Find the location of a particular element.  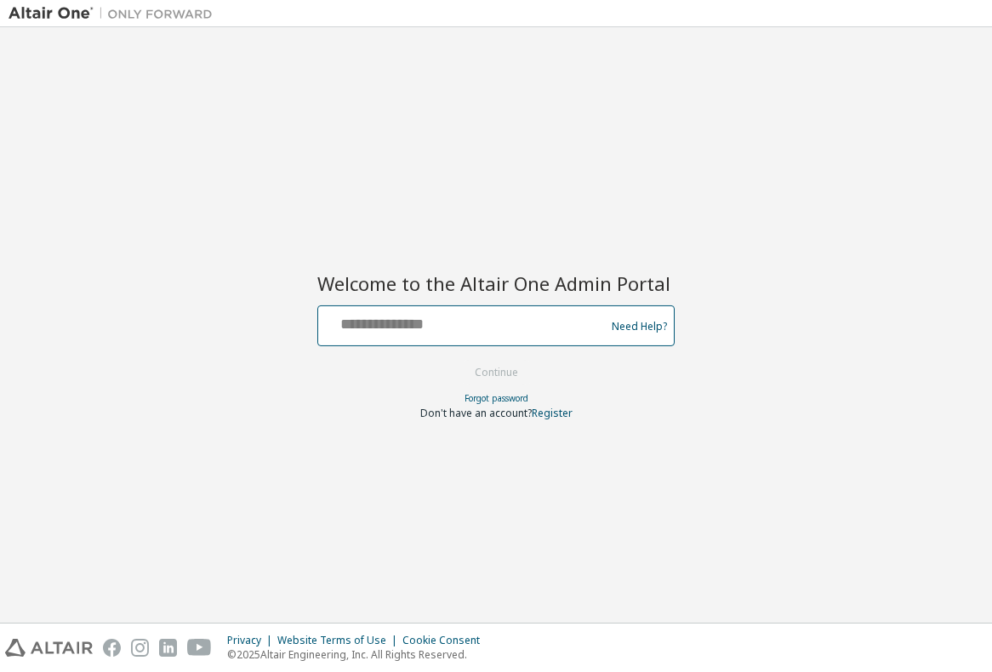

div: Cookie Consent is located at coordinates (446, 641).